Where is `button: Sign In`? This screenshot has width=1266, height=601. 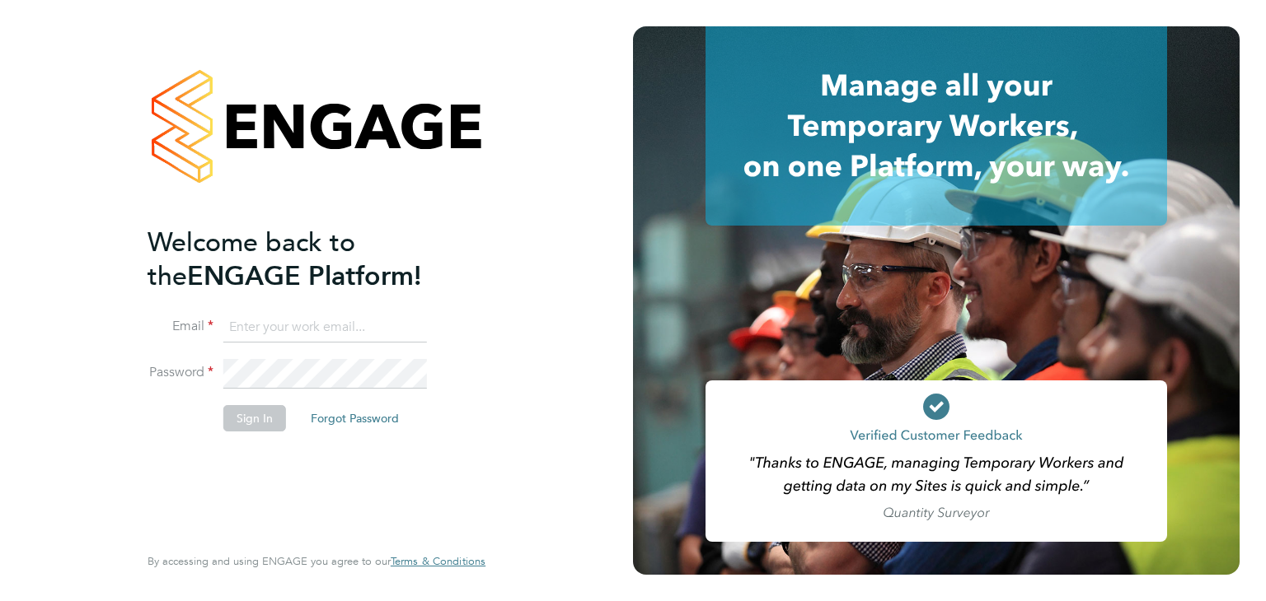 button: Sign In is located at coordinates (255, 419).